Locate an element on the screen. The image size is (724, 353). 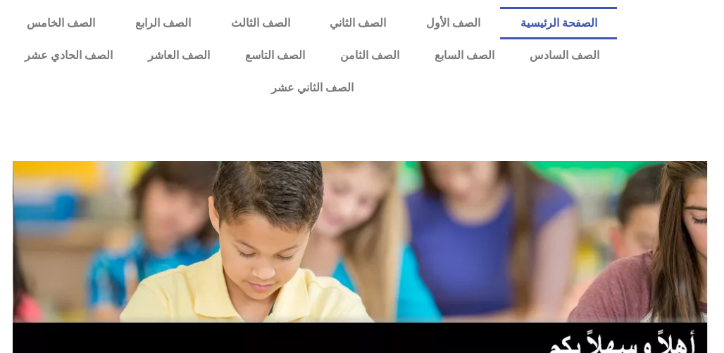
a: الصف السادس is located at coordinates (564, 56).